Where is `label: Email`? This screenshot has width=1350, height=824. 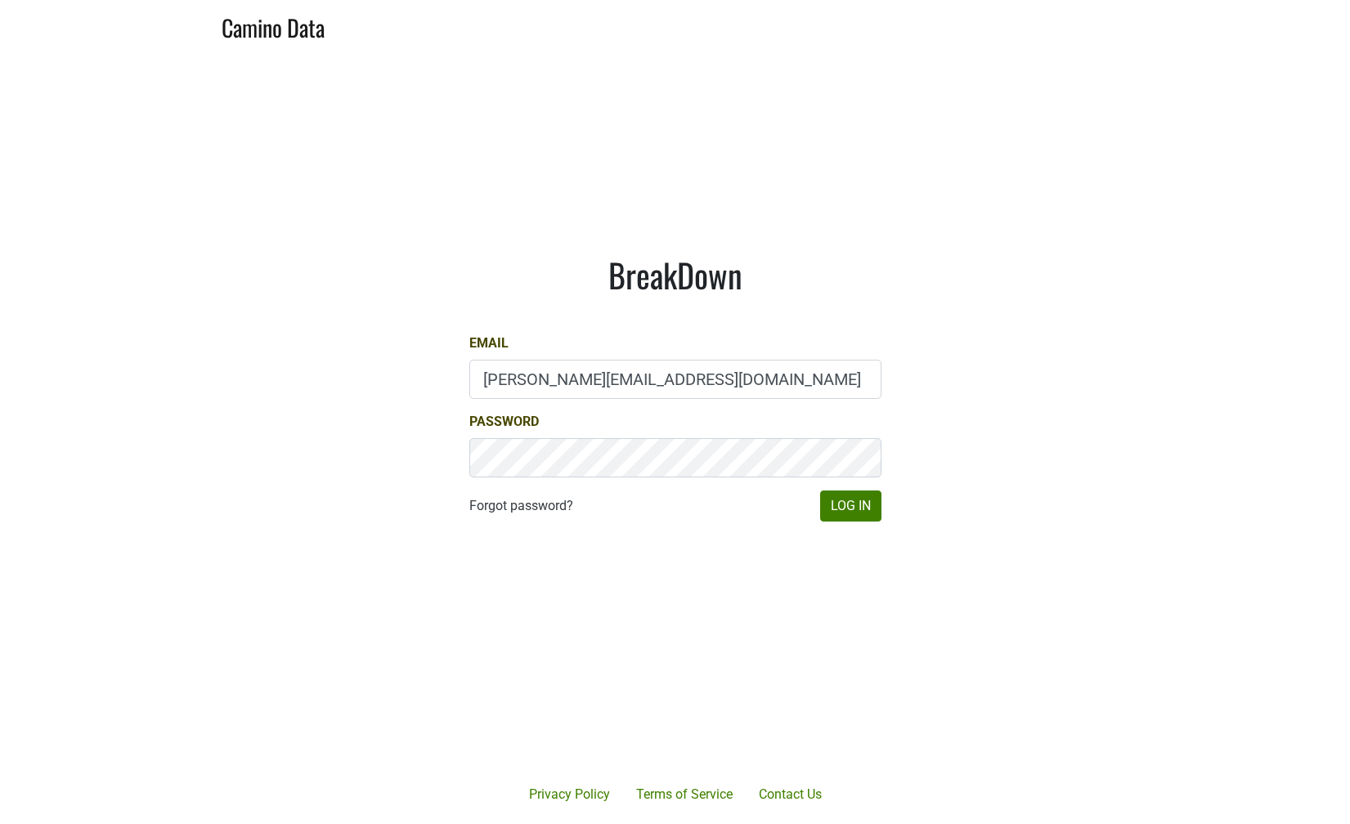 label: Email is located at coordinates (489, 343).